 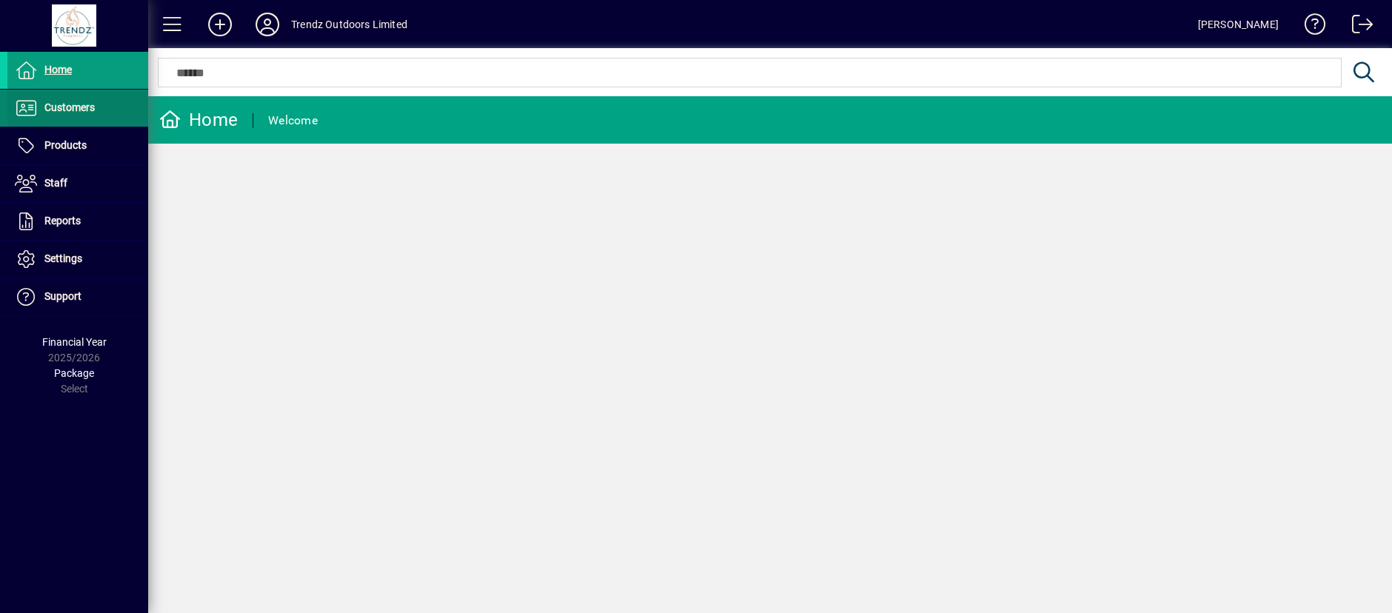 What do you see at coordinates (293, 121) in the screenshot?
I see `div: Welcome` at bounding box center [293, 121].